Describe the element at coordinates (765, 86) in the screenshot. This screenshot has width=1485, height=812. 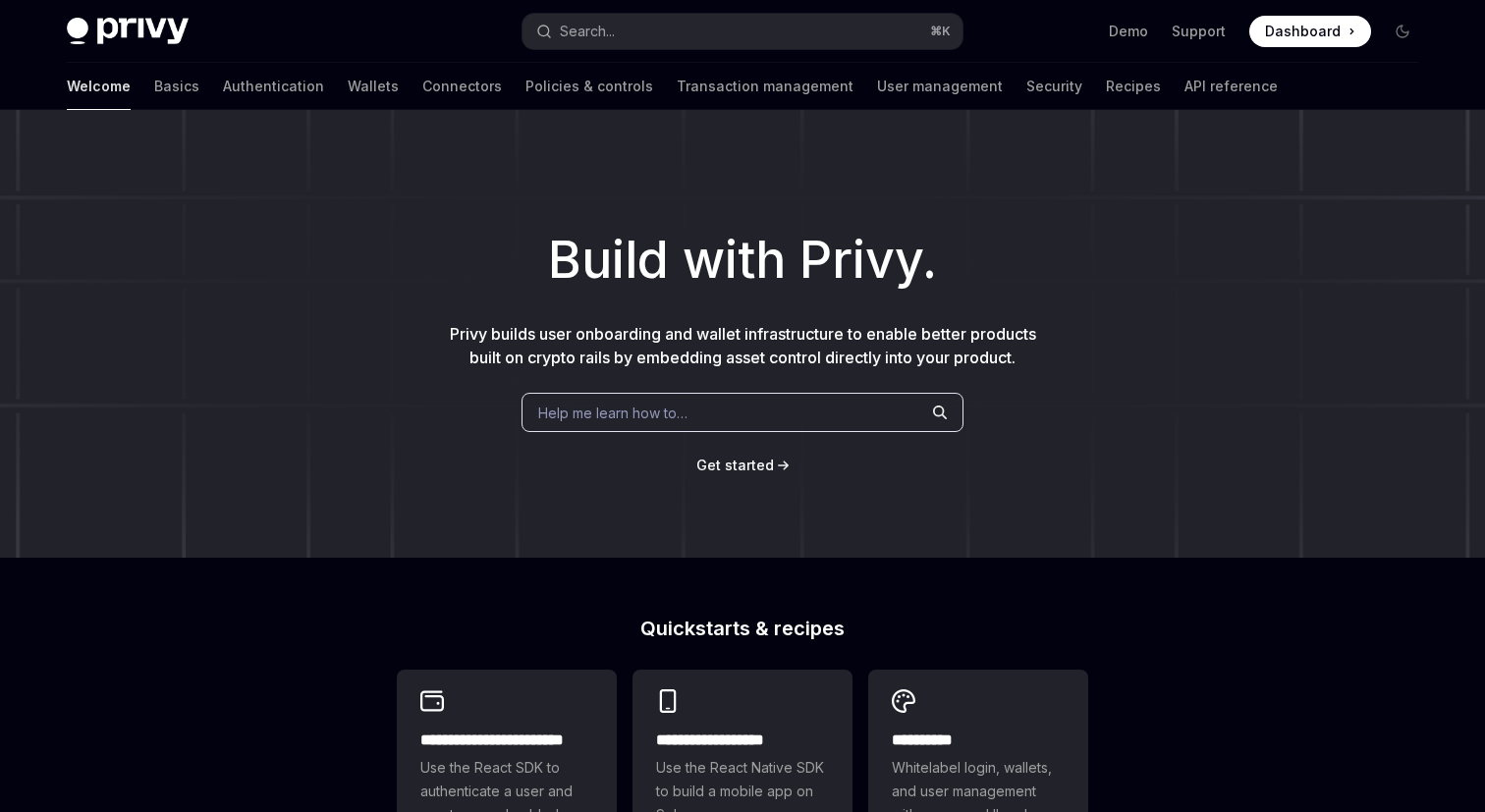
I see `a: Transaction management` at that location.